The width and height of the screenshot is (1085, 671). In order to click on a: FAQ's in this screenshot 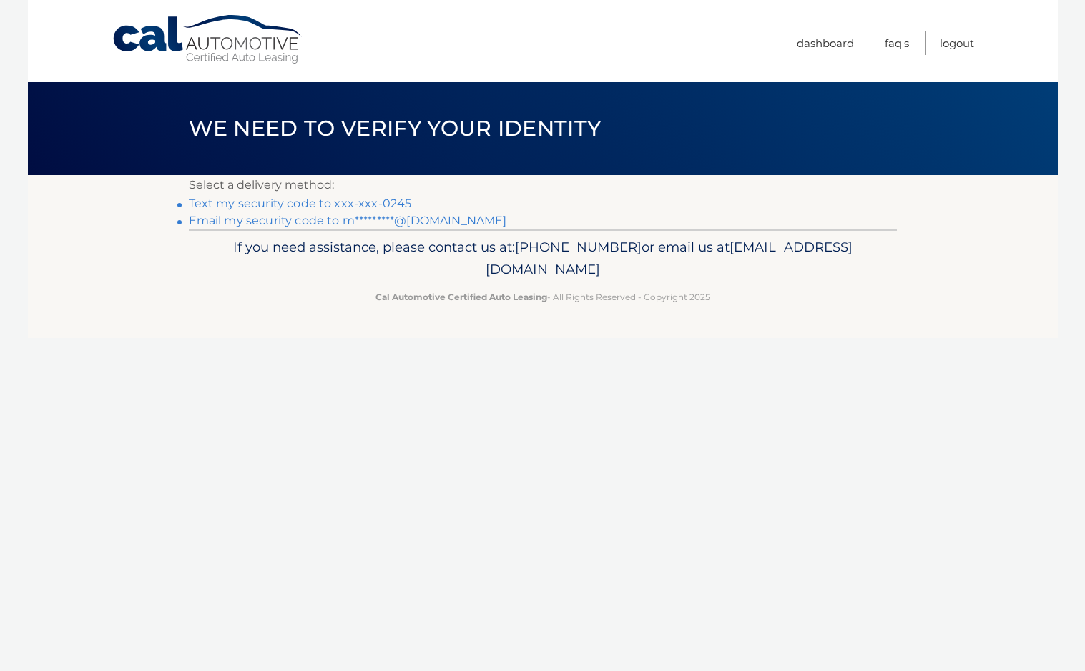, I will do `click(897, 43)`.